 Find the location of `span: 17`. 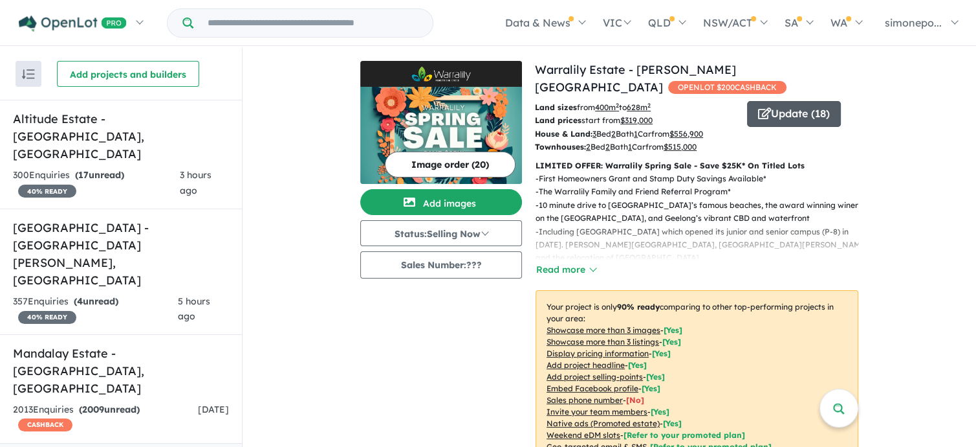

span: 17 is located at coordinates (83, 175).